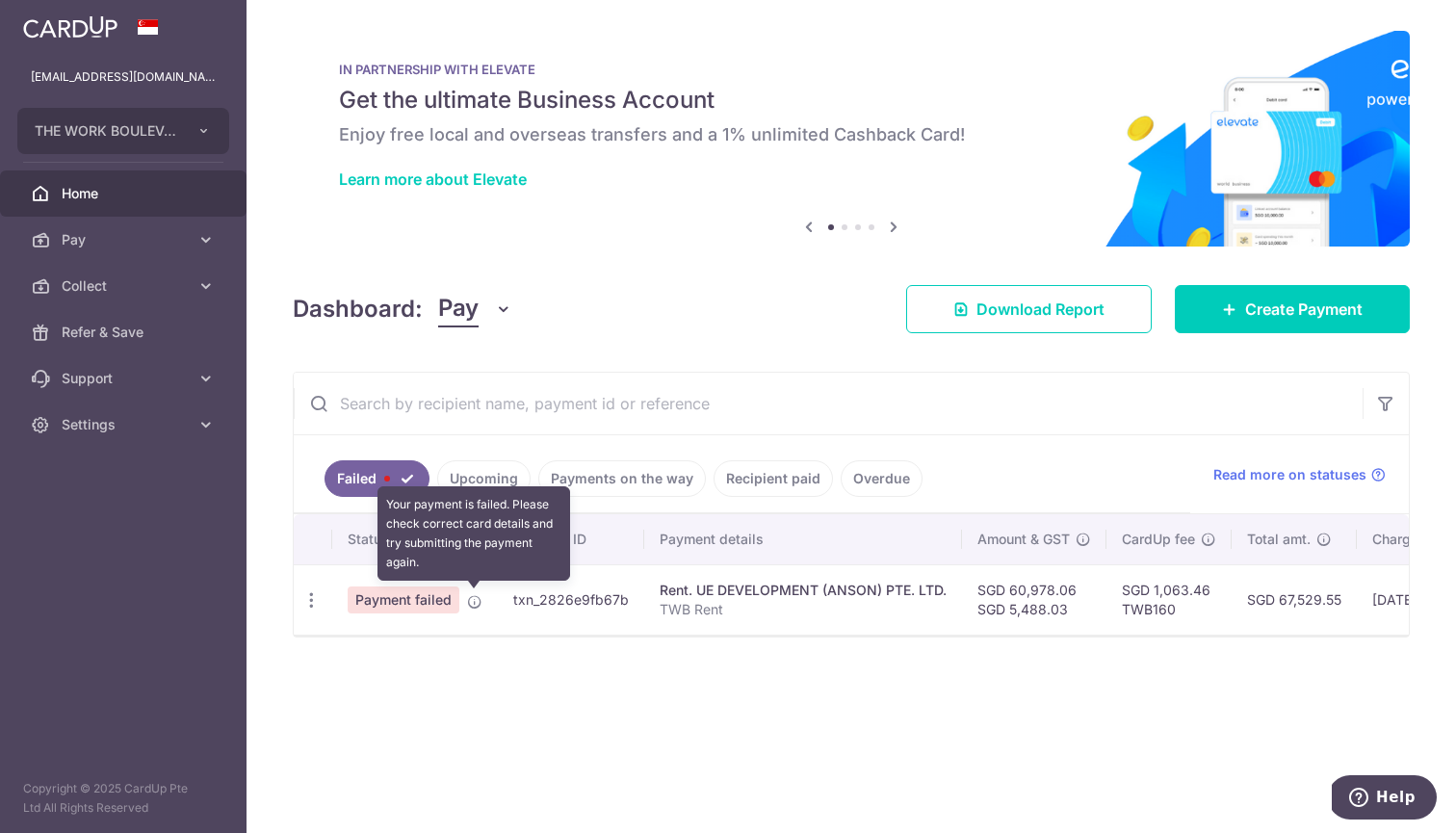  I want to click on span: Payment failed, so click(403, 600).